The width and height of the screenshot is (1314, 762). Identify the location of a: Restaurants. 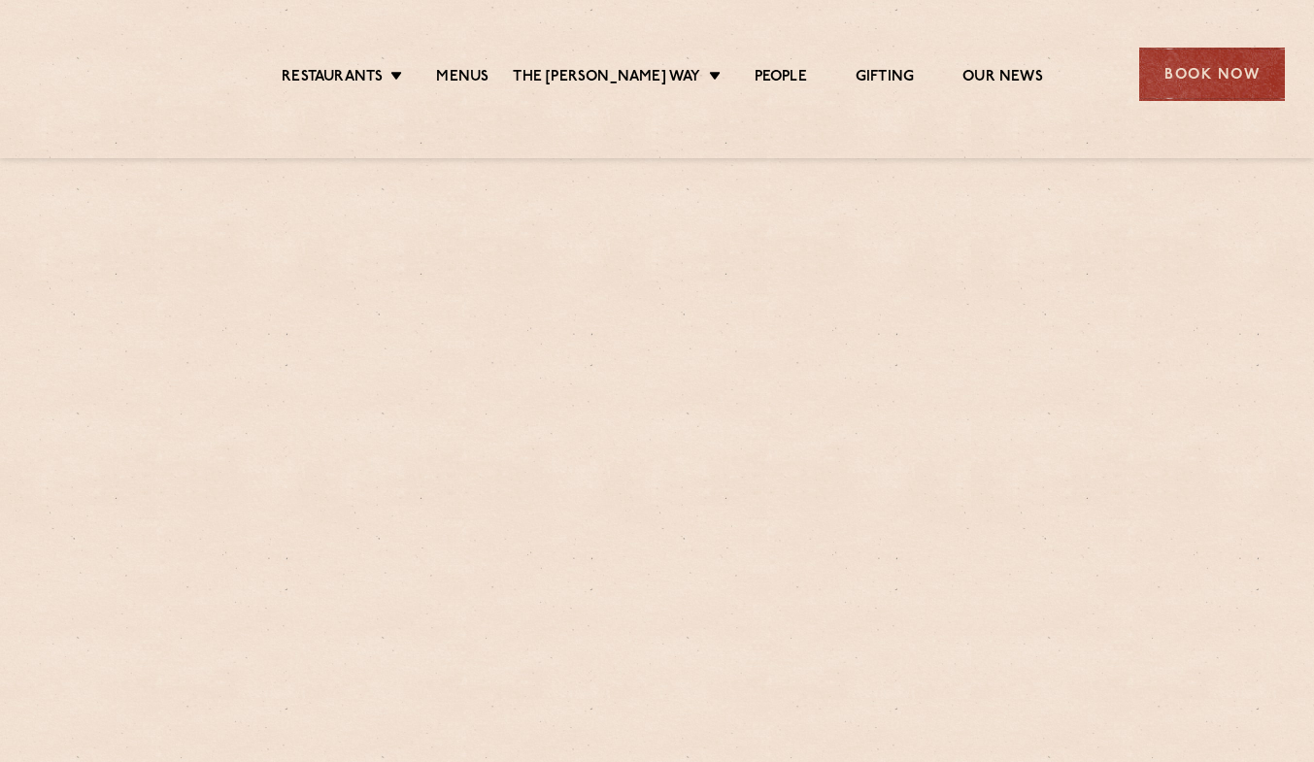
(332, 79).